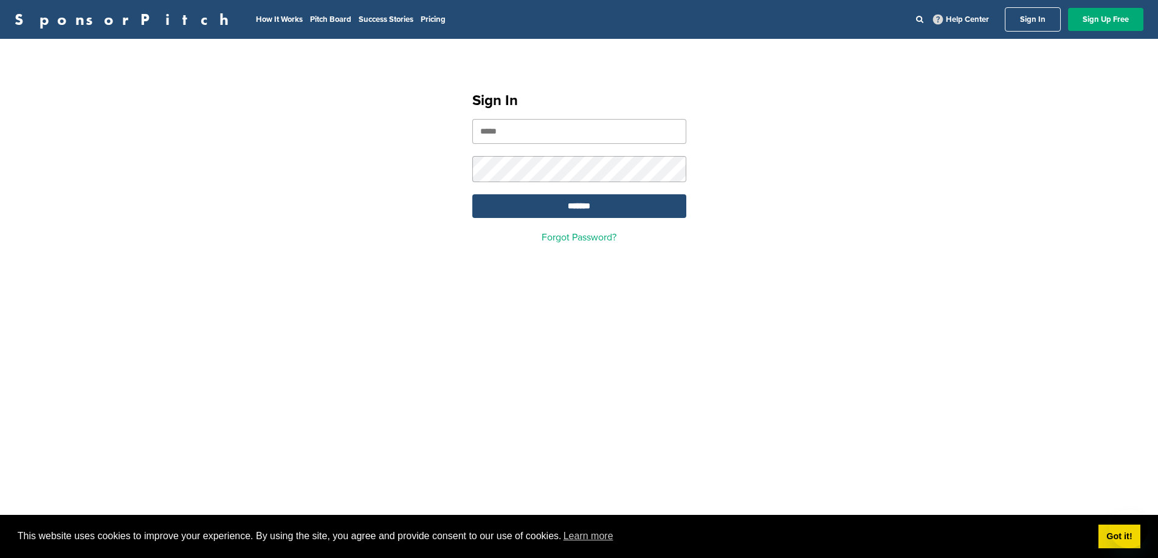 Image resolution: width=1158 pixels, height=558 pixels. I want to click on a: Help Center, so click(961, 19).